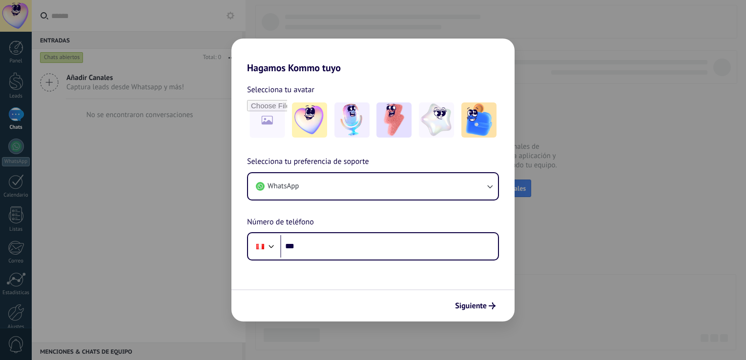  What do you see at coordinates (260, 247) in the screenshot?
I see `div: Peru: + 51` at bounding box center [260, 247].